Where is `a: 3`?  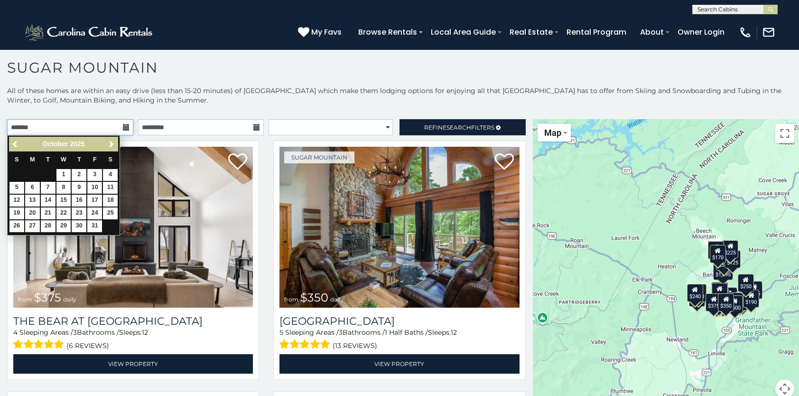 a: 3 is located at coordinates (94, 175).